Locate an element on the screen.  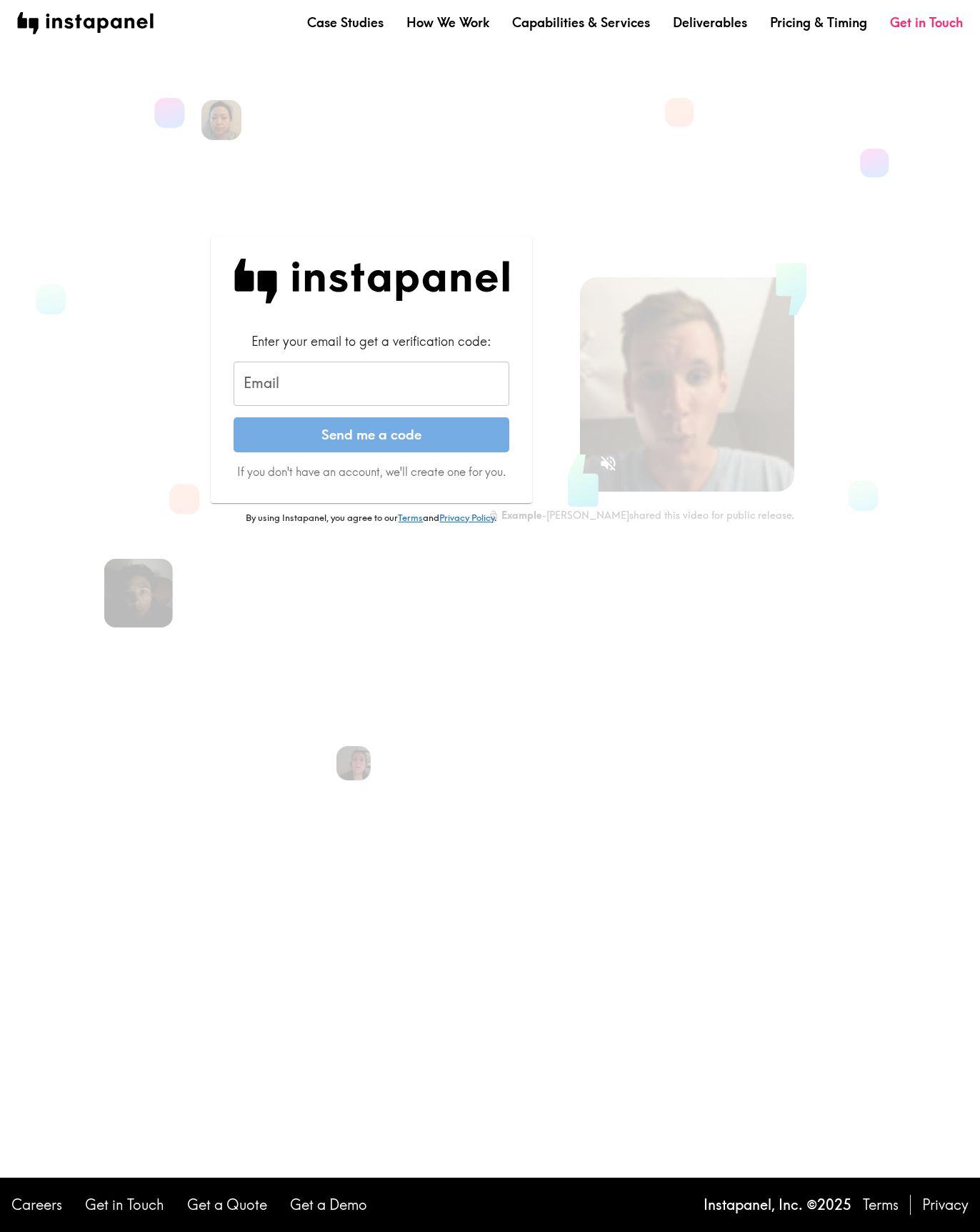
p: By using Instapanel, you agree to our and . is located at coordinates (371, 518).